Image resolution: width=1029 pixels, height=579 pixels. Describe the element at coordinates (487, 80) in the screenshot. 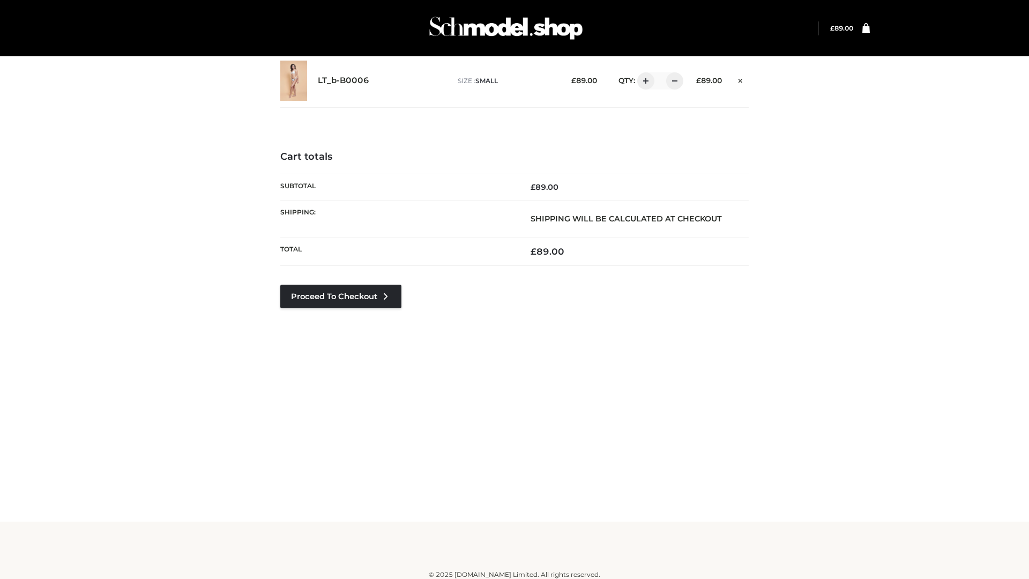

I see `span: SMALL` at that location.